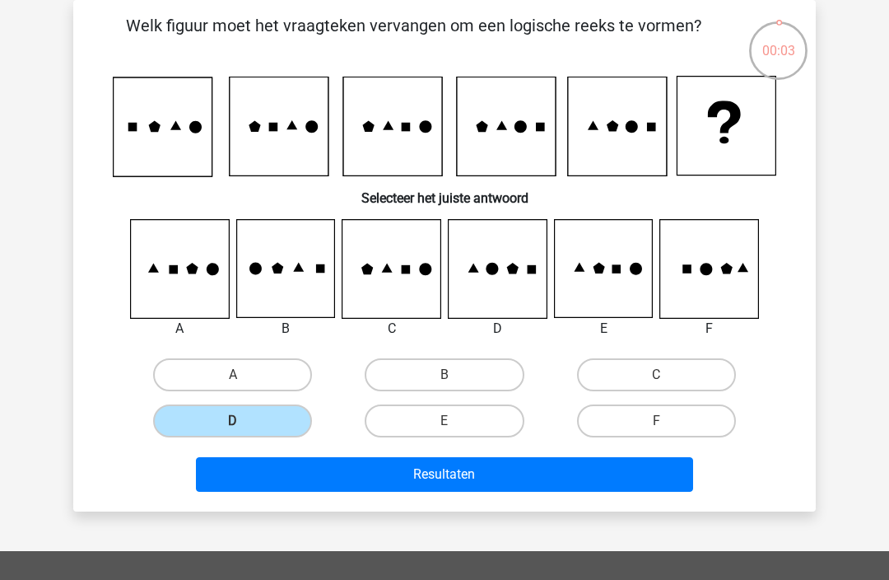 The width and height of the screenshot is (889, 580). What do you see at coordinates (656, 375) in the screenshot?
I see `label: C` at bounding box center [656, 375].